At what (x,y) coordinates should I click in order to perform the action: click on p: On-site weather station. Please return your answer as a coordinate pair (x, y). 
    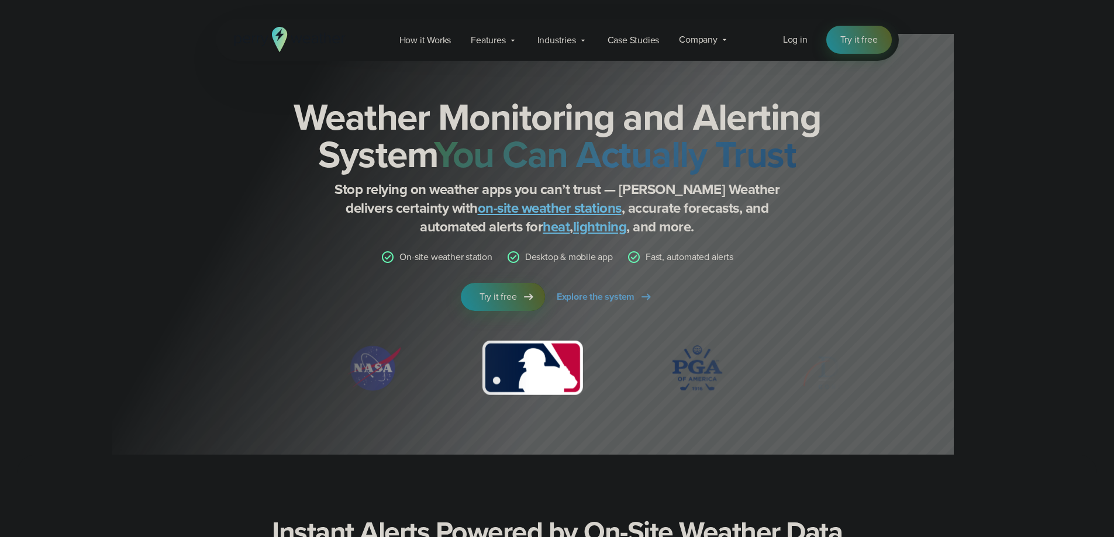
    Looking at the image, I should click on (446, 257).